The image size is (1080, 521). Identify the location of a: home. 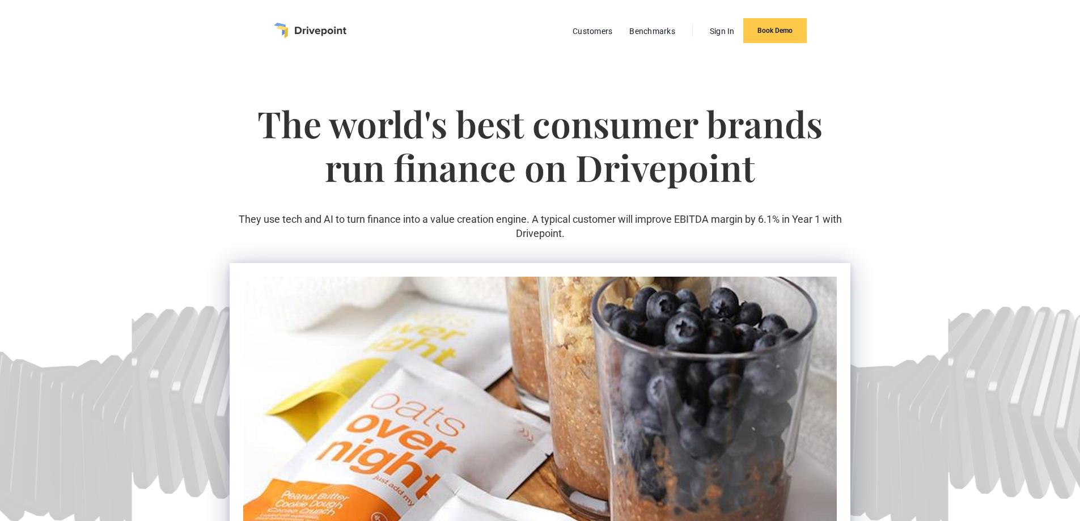
(310, 31).